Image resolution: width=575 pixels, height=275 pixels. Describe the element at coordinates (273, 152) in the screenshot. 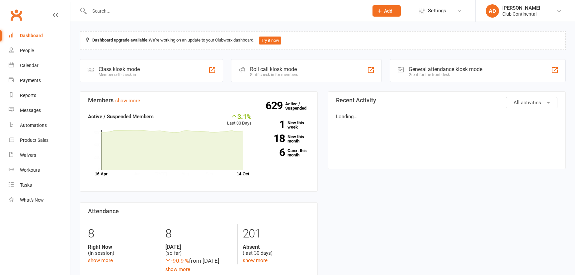

I see `strong: 6` at that location.